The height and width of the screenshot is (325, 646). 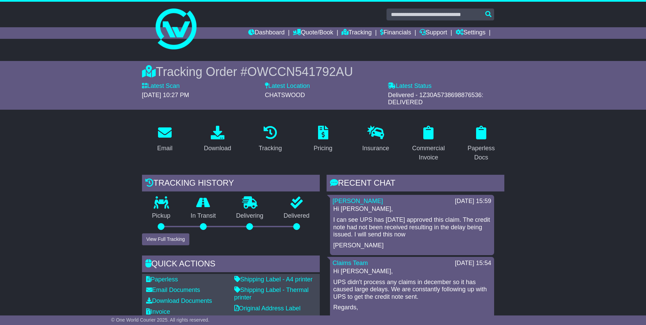 I want to click on span: OWCCN541792AU, so click(x=300, y=71).